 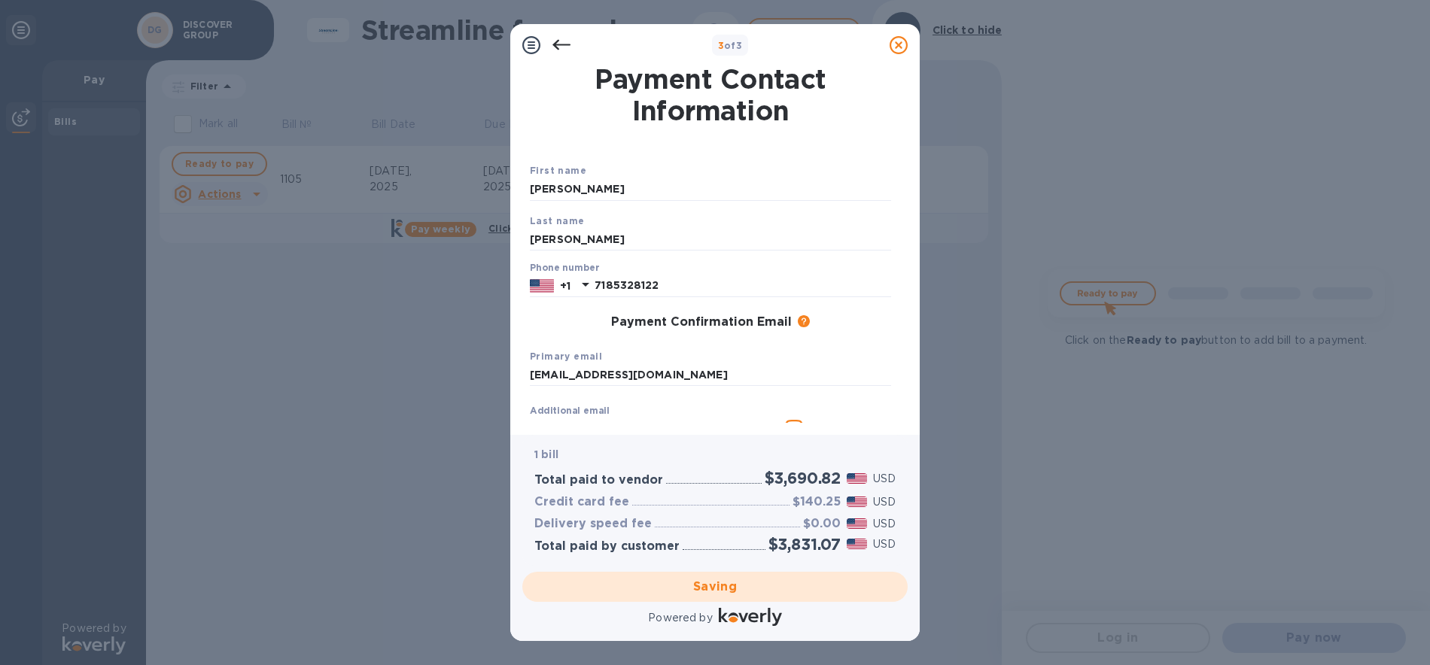 I want to click on b: 1 bill, so click(x=546, y=455).